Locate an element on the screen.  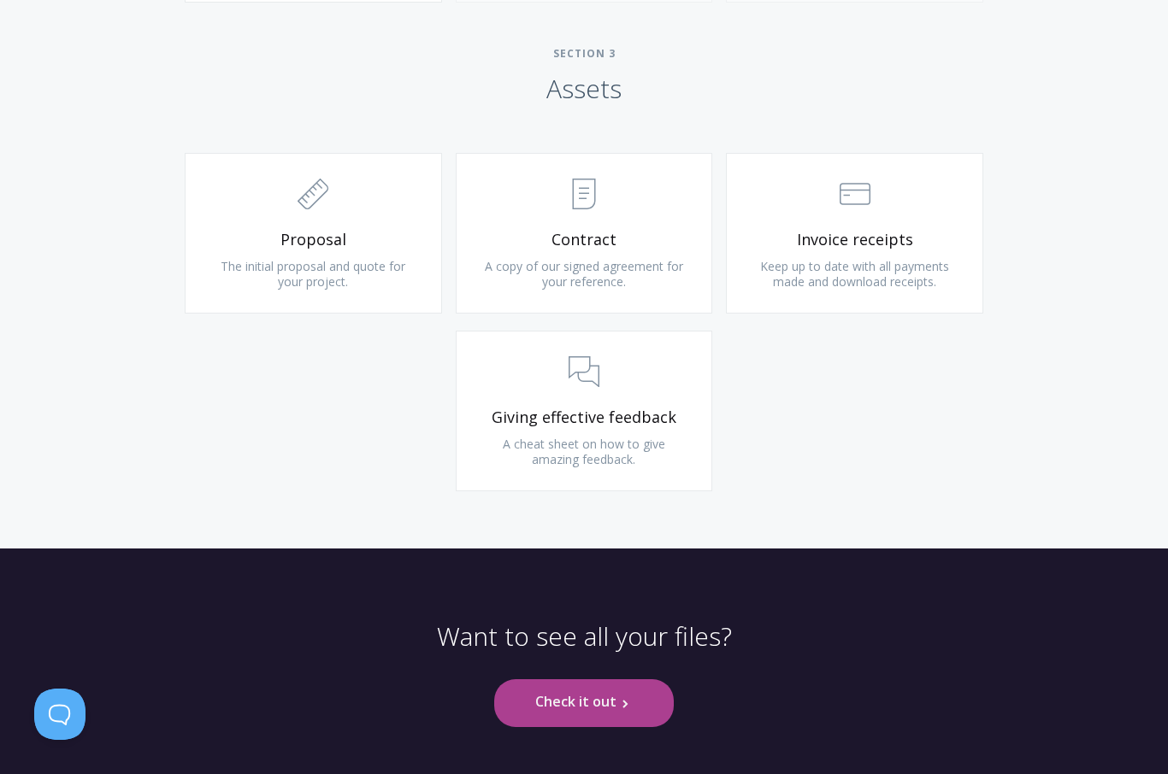
span: Keep up to date with all payments made and download receipts. is located at coordinates (854, 274).